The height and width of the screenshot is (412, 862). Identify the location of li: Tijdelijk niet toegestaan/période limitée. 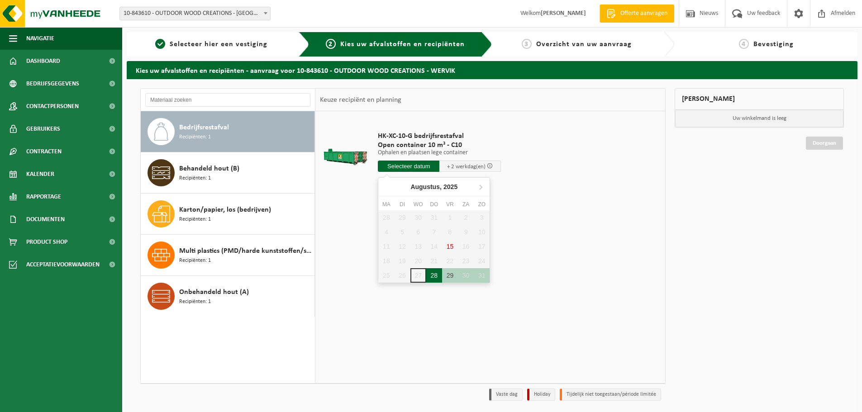
(610, 395).